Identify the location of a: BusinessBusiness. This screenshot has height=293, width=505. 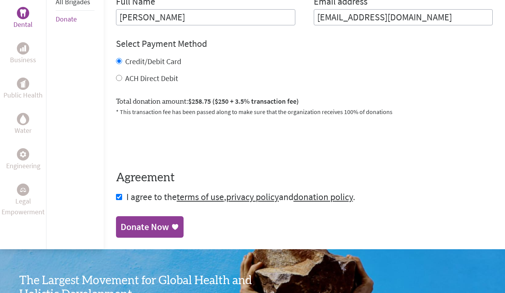
(23, 54).